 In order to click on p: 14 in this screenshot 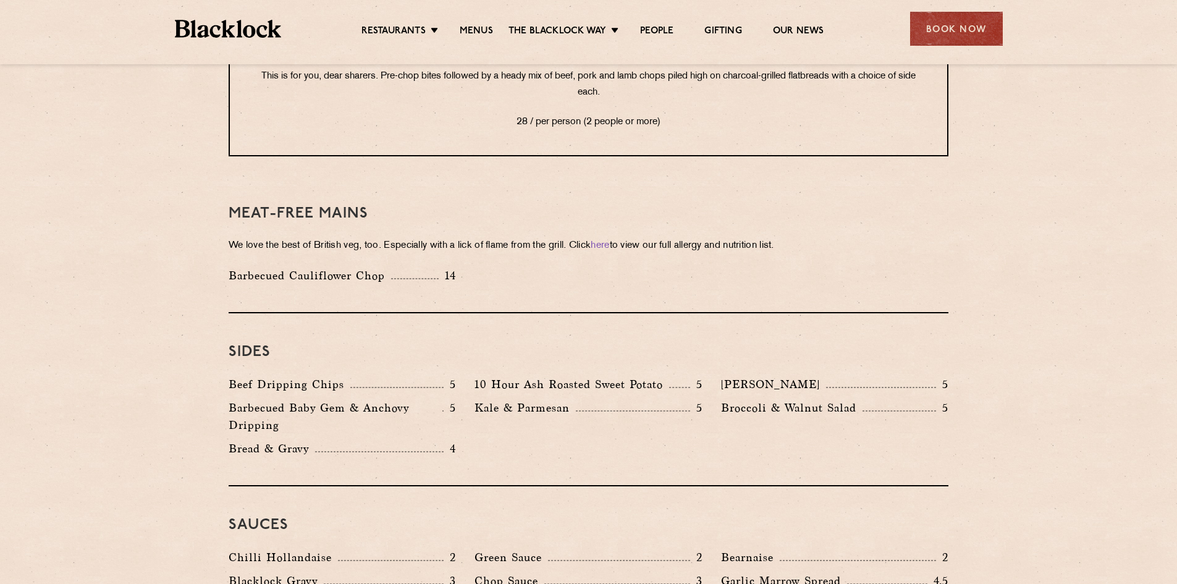, I will do `click(447, 276)`.